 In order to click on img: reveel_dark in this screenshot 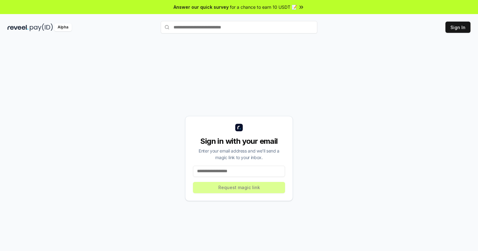, I will do `click(18, 27)`.